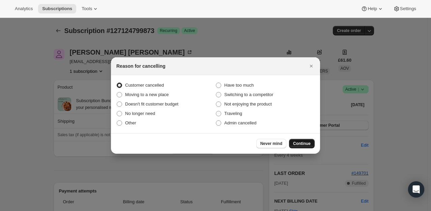 Image resolution: width=431 pixels, height=211 pixels. Describe the element at coordinates (408, 9) in the screenshot. I see `span: Settings` at that location.